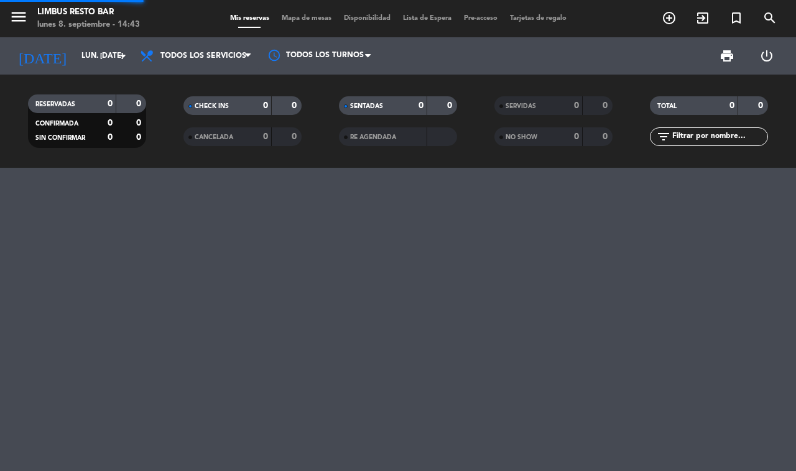 The height and width of the screenshot is (471, 796). Describe the element at coordinates (727, 56) in the screenshot. I see `span: print` at that location.